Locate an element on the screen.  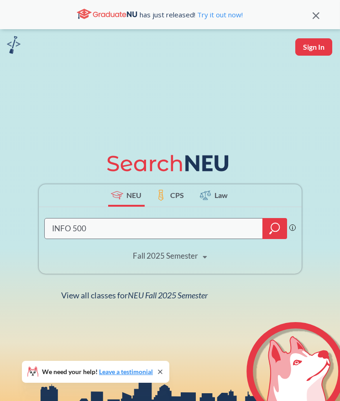
span: CPS is located at coordinates (177, 195).